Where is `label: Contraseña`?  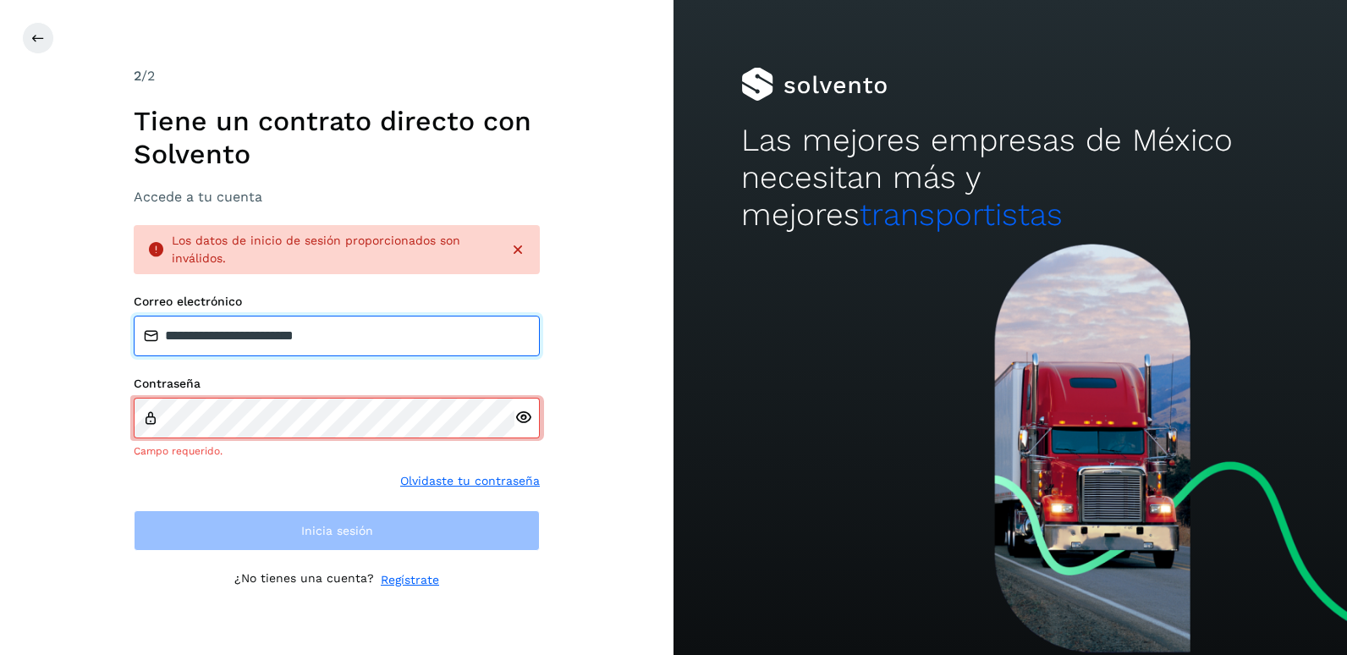 label: Contraseña is located at coordinates (337, 383).